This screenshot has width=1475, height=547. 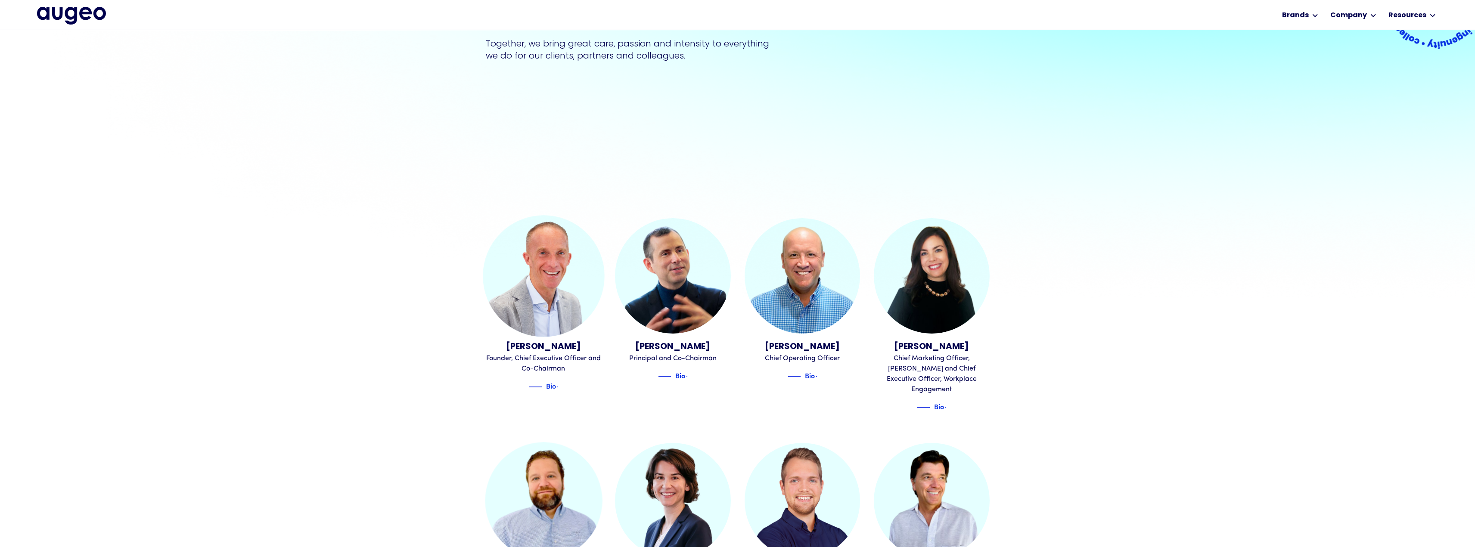 What do you see at coordinates (71, 15) in the screenshot?
I see `a: home` at bounding box center [71, 15].